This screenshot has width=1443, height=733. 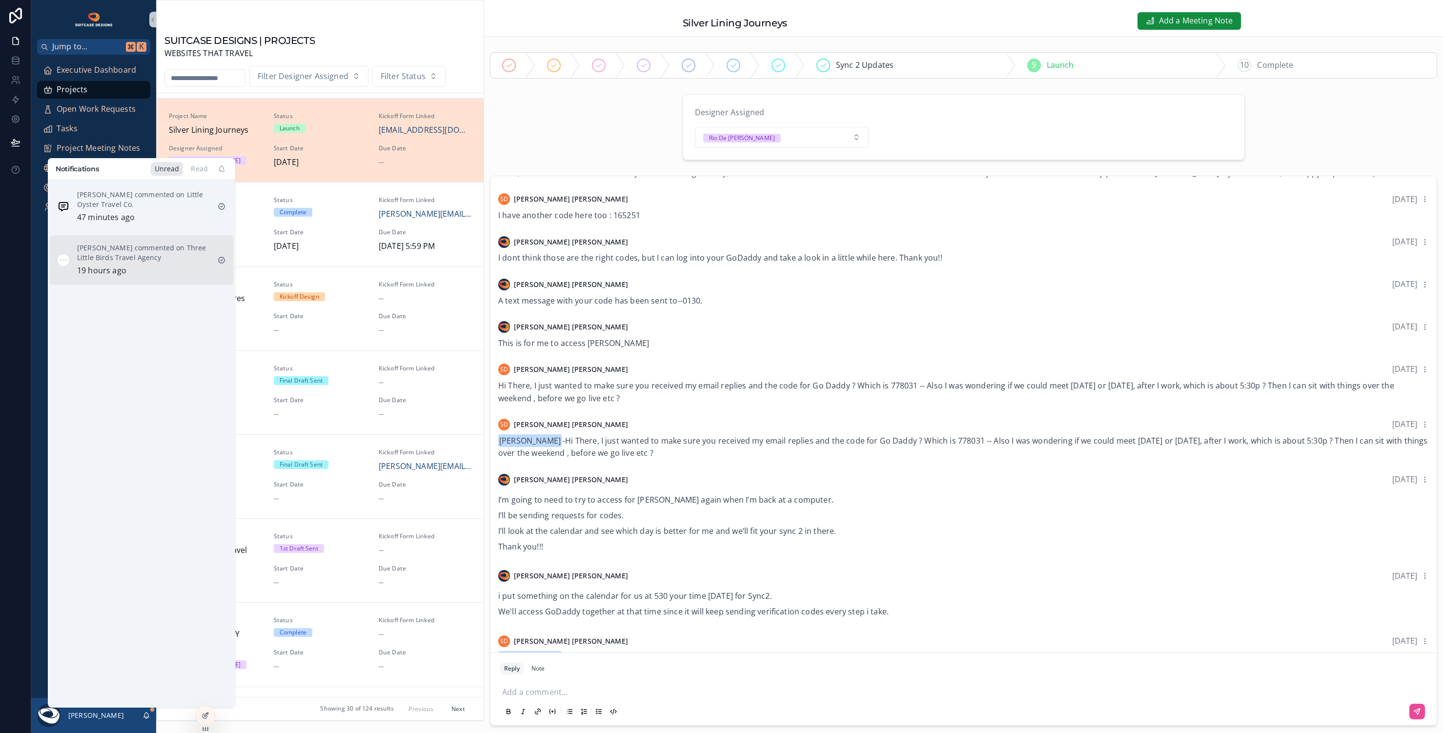 What do you see at coordinates (946, 392) in the screenshot?
I see `span: Hi There, I just wanted to make sure you received my email replies and the code for Go Daddy ? Wh...` at bounding box center [946, 392].